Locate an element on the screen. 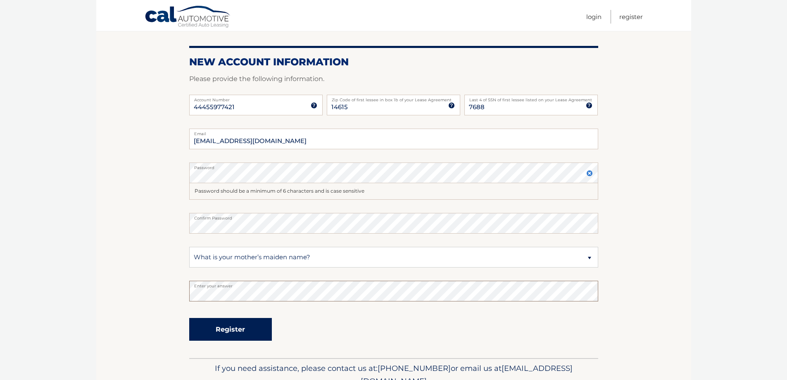 This screenshot has height=380, width=787. a: Cal Automotive is located at coordinates (188, 17).